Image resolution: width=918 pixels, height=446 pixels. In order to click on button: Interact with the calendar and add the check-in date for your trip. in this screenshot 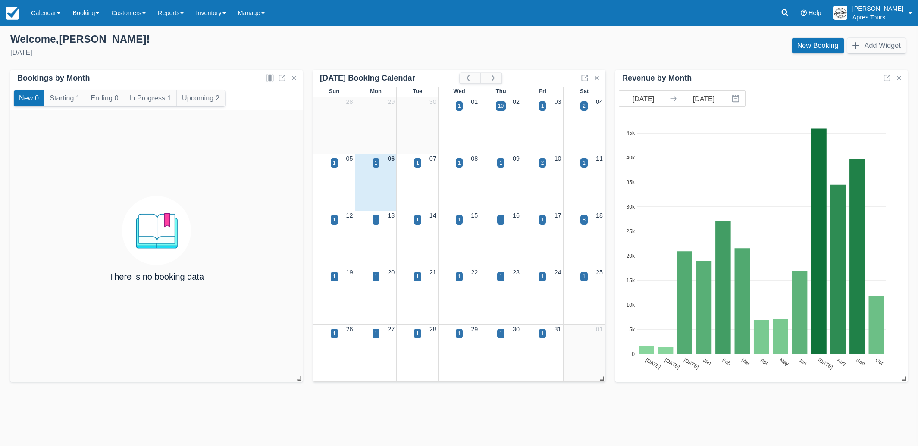, I will do `click(736, 99)`.